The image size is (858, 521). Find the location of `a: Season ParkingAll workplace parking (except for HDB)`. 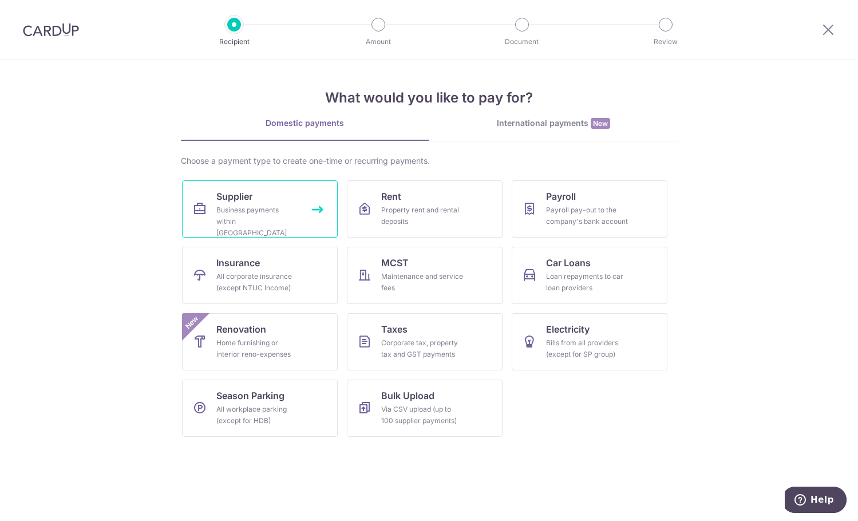

a: Season ParkingAll workplace parking (except for HDB) is located at coordinates (260, 408).